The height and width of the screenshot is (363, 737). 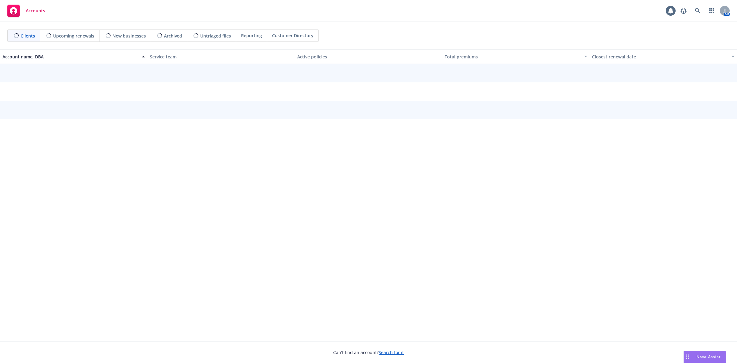 What do you see at coordinates (35, 11) in the screenshot?
I see `span: Accounts` at bounding box center [35, 11].